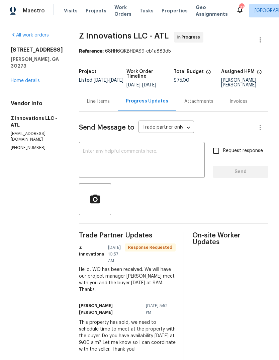  Describe the element at coordinates (34, 11) in the screenshot. I see `span: Maestro` at that location.